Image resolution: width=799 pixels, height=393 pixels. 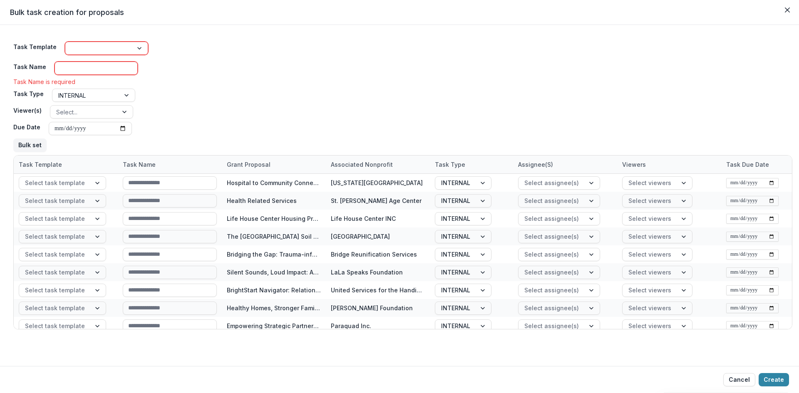 What do you see at coordinates (274, 183) in the screenshot?
I see `div: Hospital to Community Connections` at bounding box center [274, 183].